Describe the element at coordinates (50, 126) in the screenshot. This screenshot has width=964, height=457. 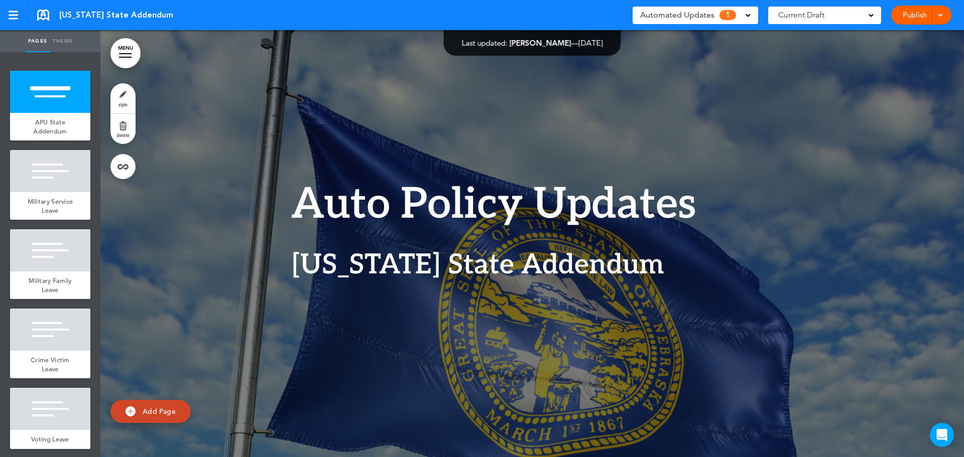
I see `span: APU State Addendum` at that location.